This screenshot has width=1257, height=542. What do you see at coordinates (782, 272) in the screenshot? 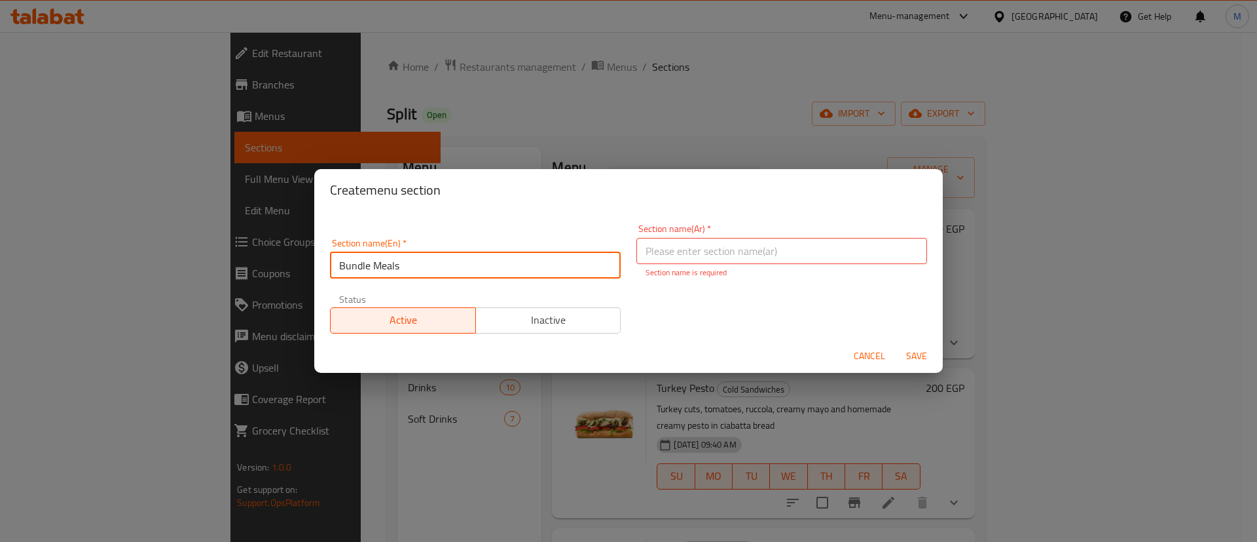
I see `p: Section name is required` at bounding box center [782, 272].